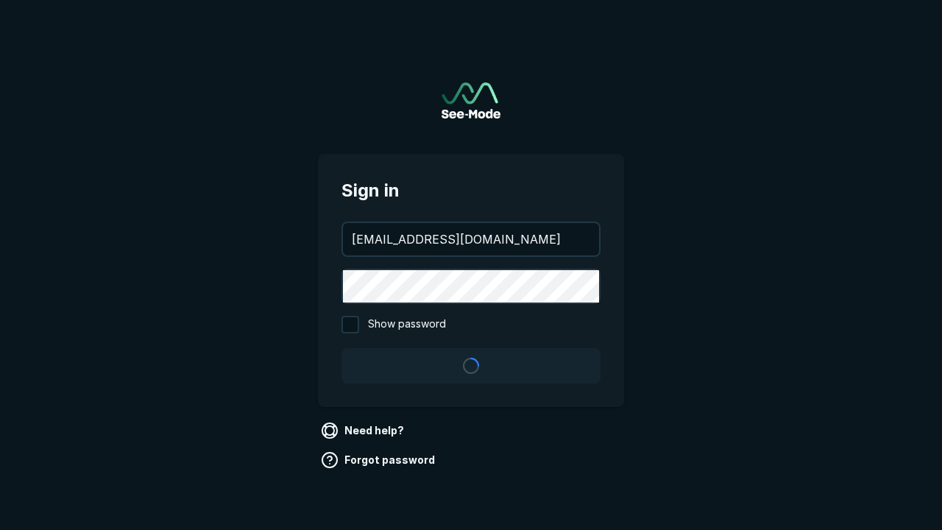  I want to click on span: Show password, so click(407, 325).